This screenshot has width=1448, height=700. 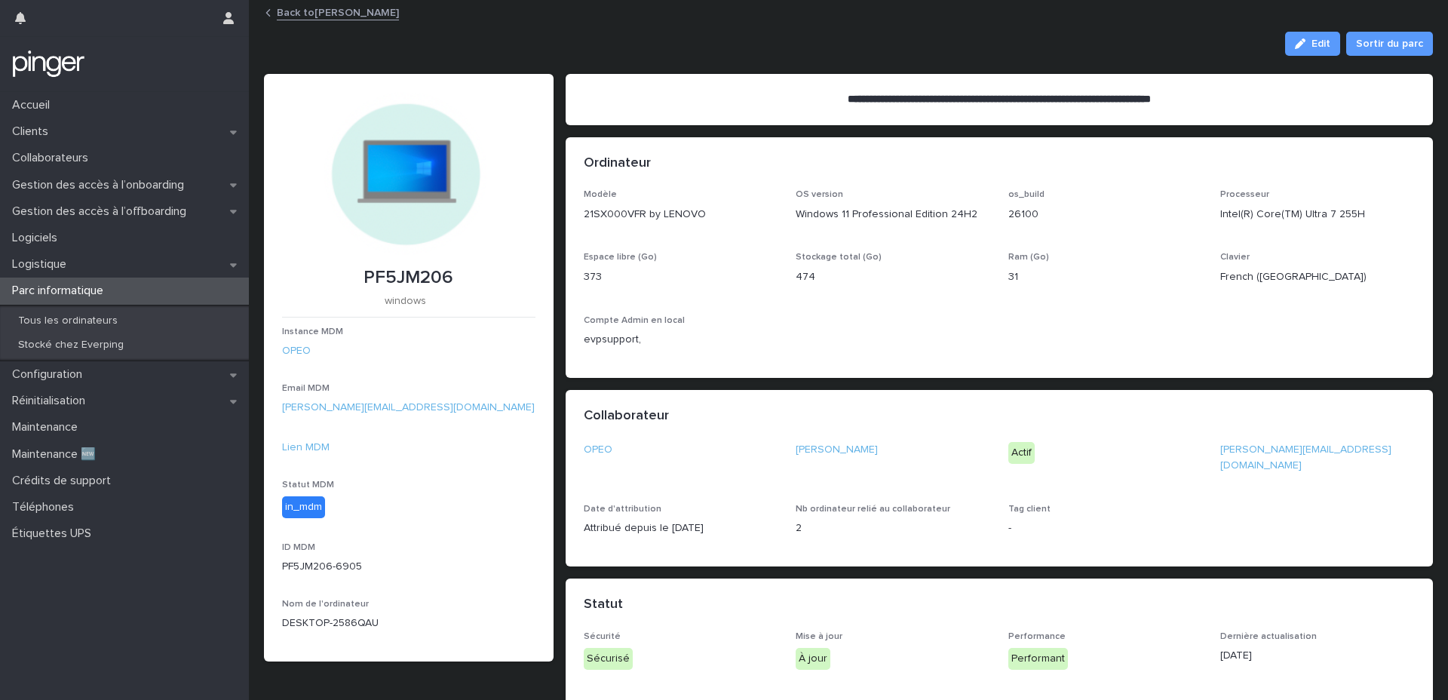 What do you see at coordinates (1244, 195) in the screenshot?
I see `span: Processeur` at bounding box center [1244, 195].